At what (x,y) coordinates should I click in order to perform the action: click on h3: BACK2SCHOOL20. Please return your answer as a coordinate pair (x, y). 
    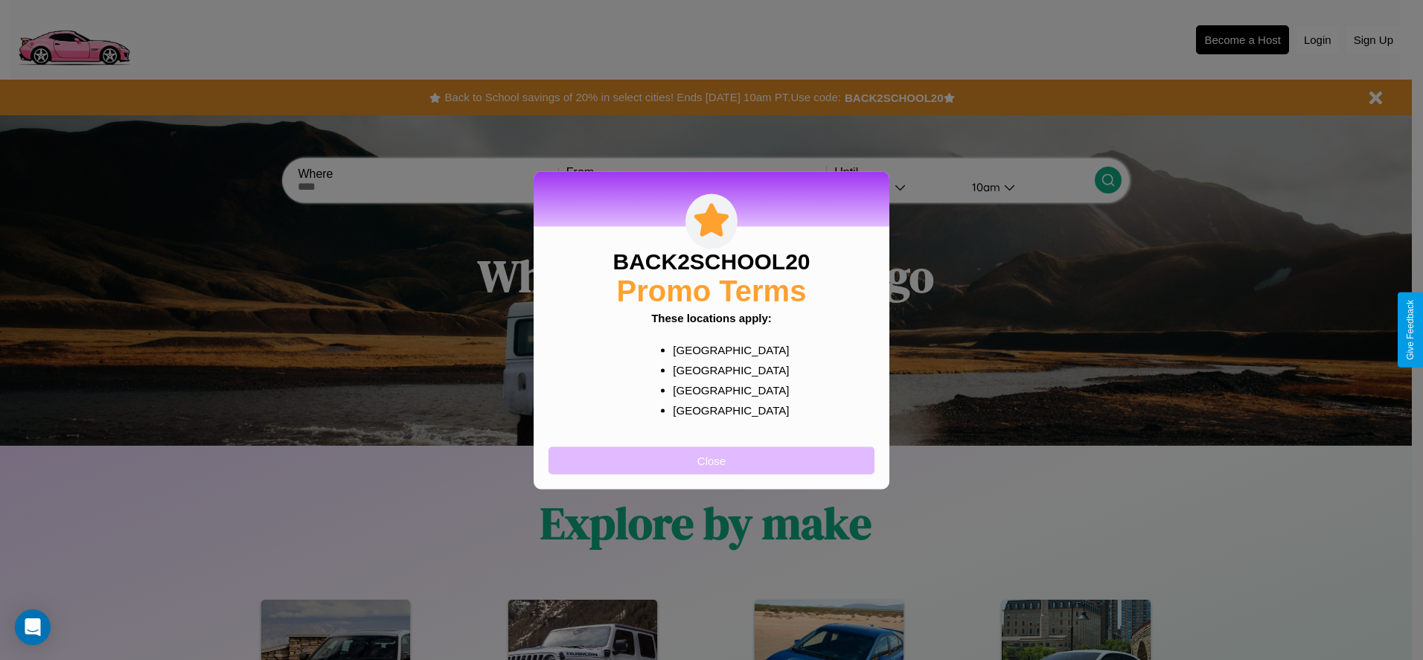
    Looking at the image, I should click on (711, 261).